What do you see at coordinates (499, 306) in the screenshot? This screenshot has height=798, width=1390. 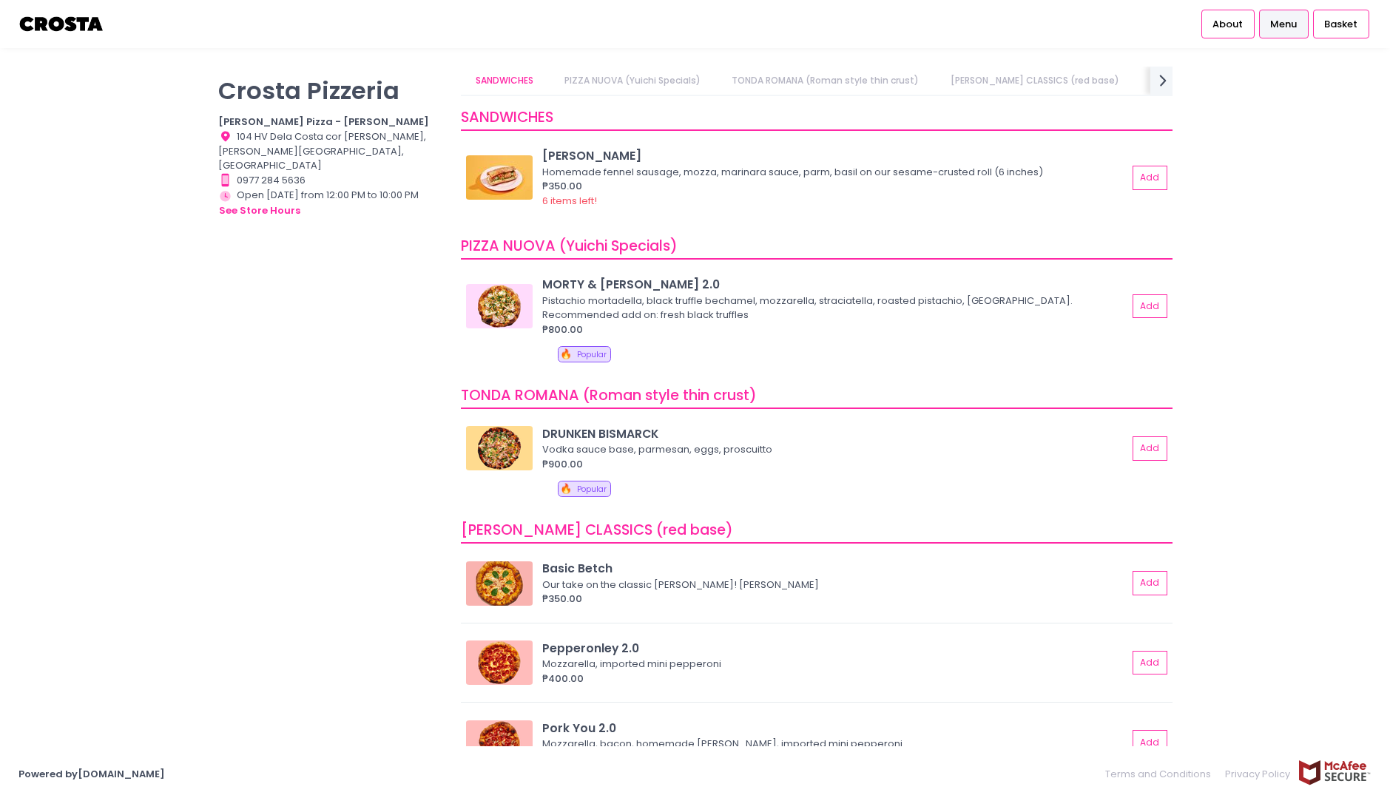 I see `img: MORTY & ELLA 2.0` at bounding box center [499, 306].